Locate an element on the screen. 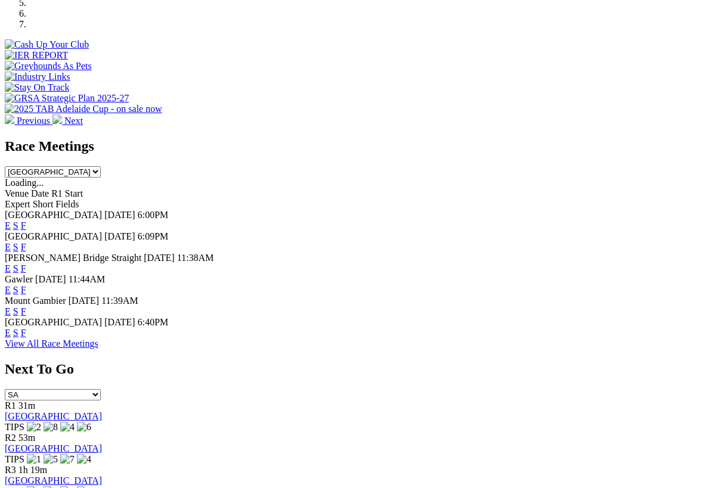  span: Loading... is located at coordinates (24, 182).